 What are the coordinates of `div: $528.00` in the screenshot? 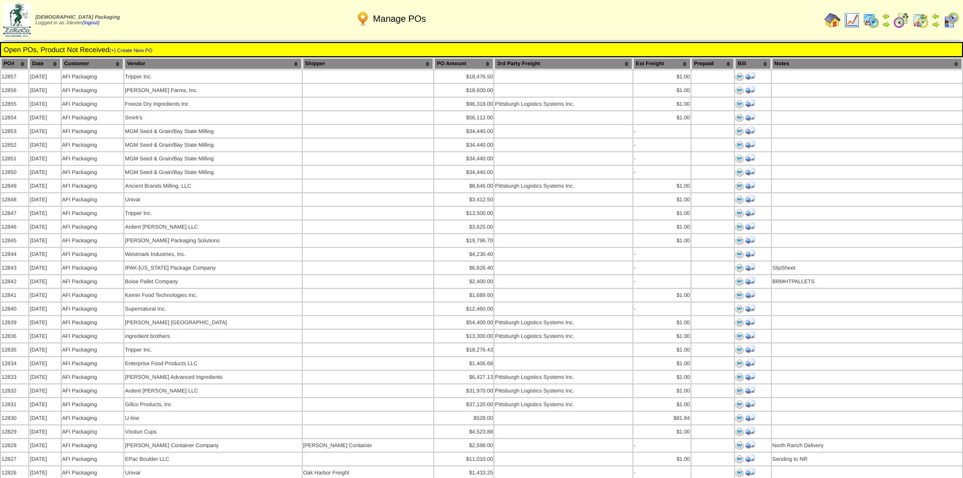 It's located at (464, 418).